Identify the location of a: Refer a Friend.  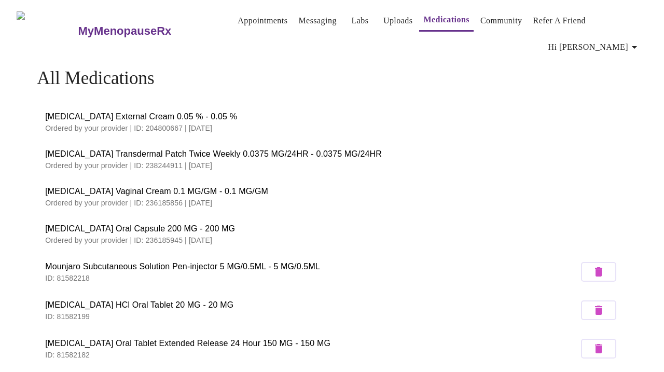
(560, 21).